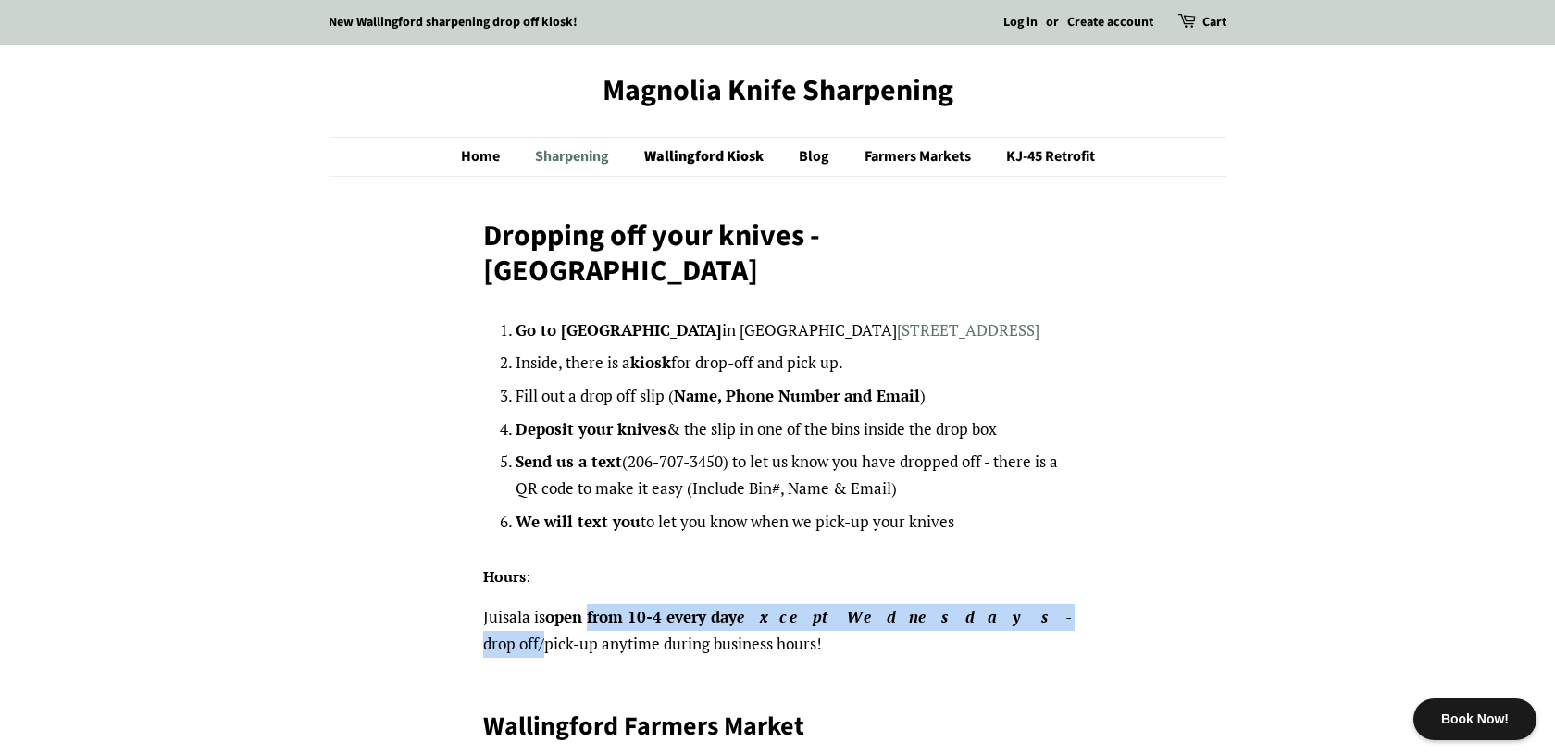  I want to click on a: Home, so click(490, 156).